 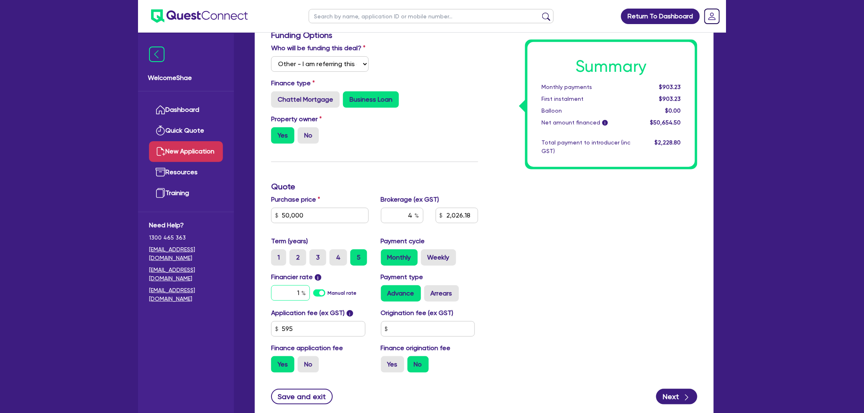 I want to click on img: new-application, so click(x=160, y=152).